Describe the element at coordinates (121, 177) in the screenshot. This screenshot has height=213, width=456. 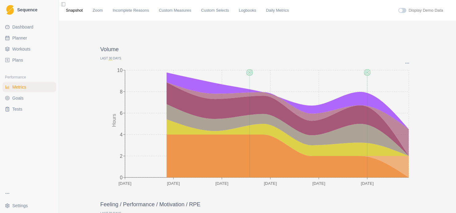
I see `tspan: 0` at that location.